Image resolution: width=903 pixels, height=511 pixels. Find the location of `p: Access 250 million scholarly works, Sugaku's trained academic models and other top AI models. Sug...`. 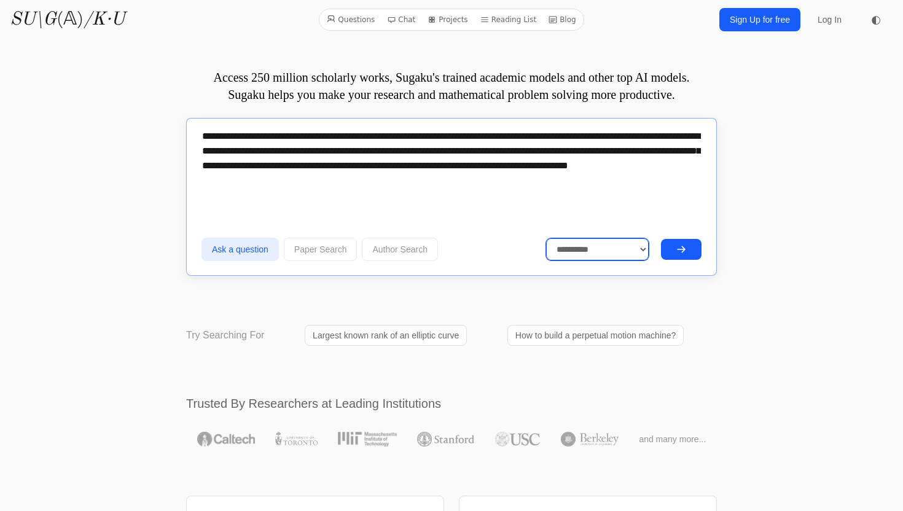

p: Access 250 million scholarly works, Sugaku's trained academic models and other top AI models. Sug... is located at coordinates (451, 86).